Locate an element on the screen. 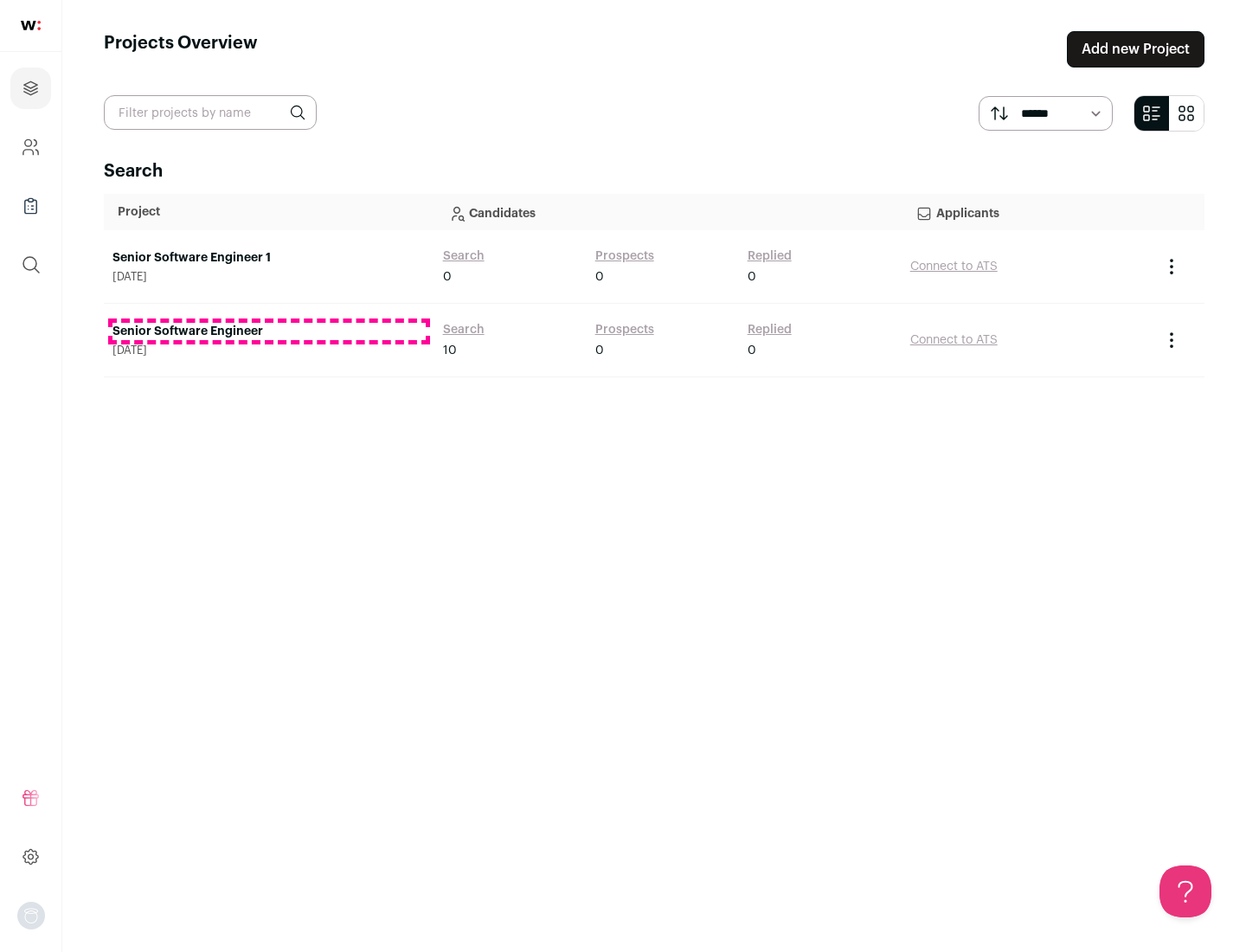 The image size is (1246, 952). img: nopic.png is located at coordinates (31, 916).